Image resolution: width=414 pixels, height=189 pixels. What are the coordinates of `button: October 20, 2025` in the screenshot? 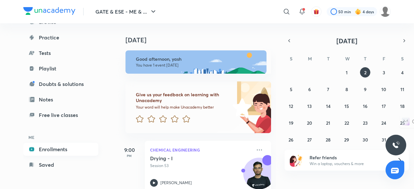 It's located at (310, 123).